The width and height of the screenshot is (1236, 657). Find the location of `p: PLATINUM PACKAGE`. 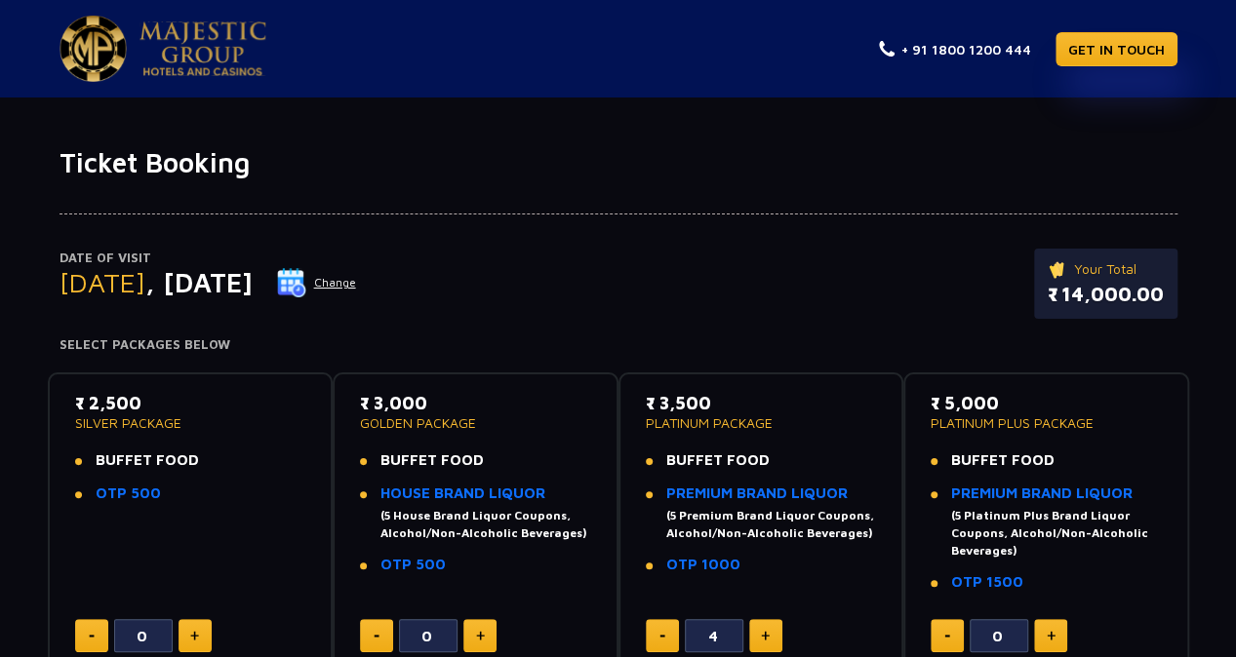

p: PLATINUM PACKAGE is located at coordinates (761, 423).